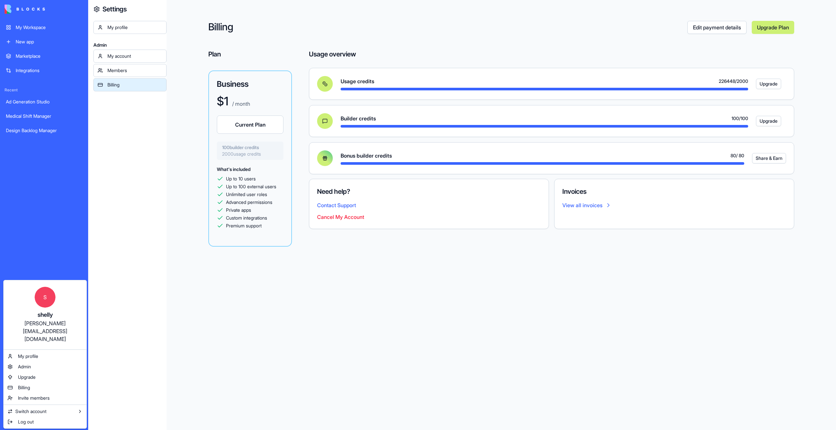  I want to click on div: Ad Generation Studio, so click(44, 102).